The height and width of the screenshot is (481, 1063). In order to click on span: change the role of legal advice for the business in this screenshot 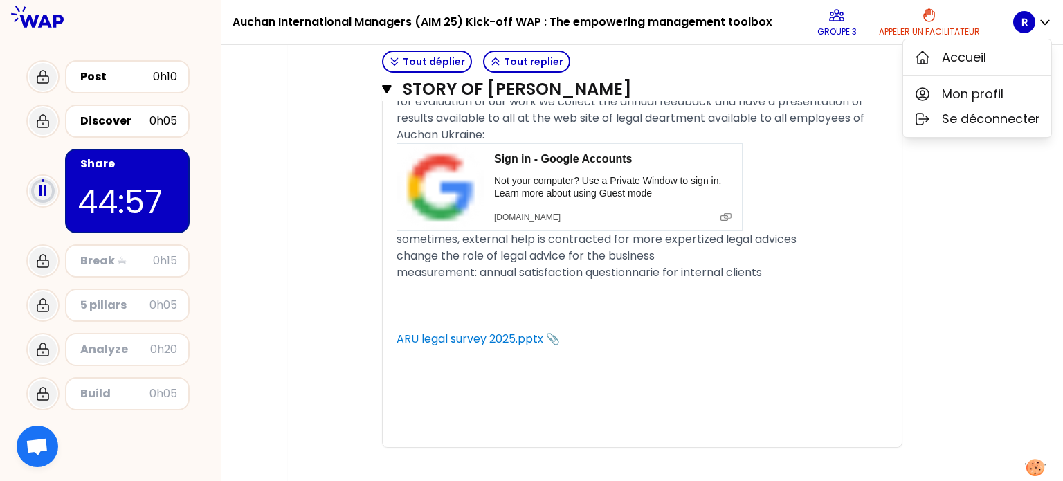, I will do `click(525, 255)`.